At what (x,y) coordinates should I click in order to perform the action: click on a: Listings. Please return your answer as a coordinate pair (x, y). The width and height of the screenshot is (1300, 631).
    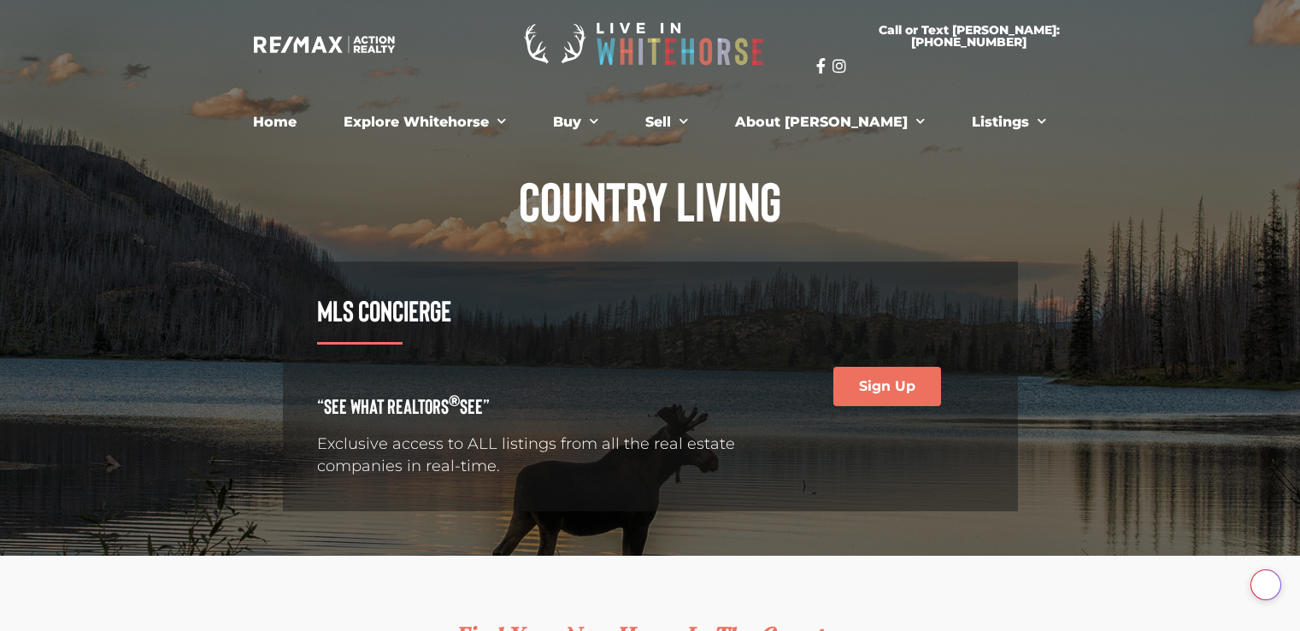
    Looking at the image, I should click on (1009, 122).